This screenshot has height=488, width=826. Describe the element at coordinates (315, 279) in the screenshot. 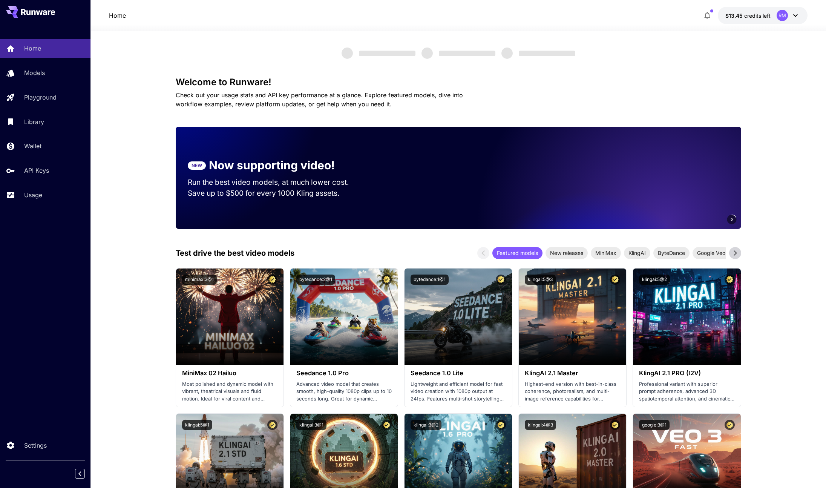

I see `button: bytedance:2@1` at that location.